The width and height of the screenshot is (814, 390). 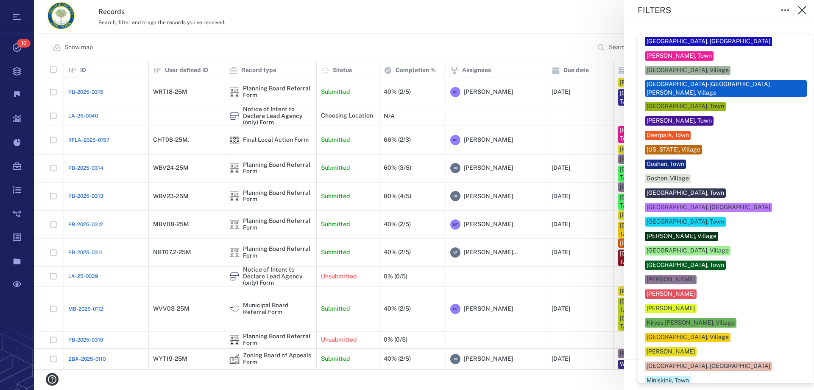 I want to click on div: Goshen, Village, so click(x=668, y=179).